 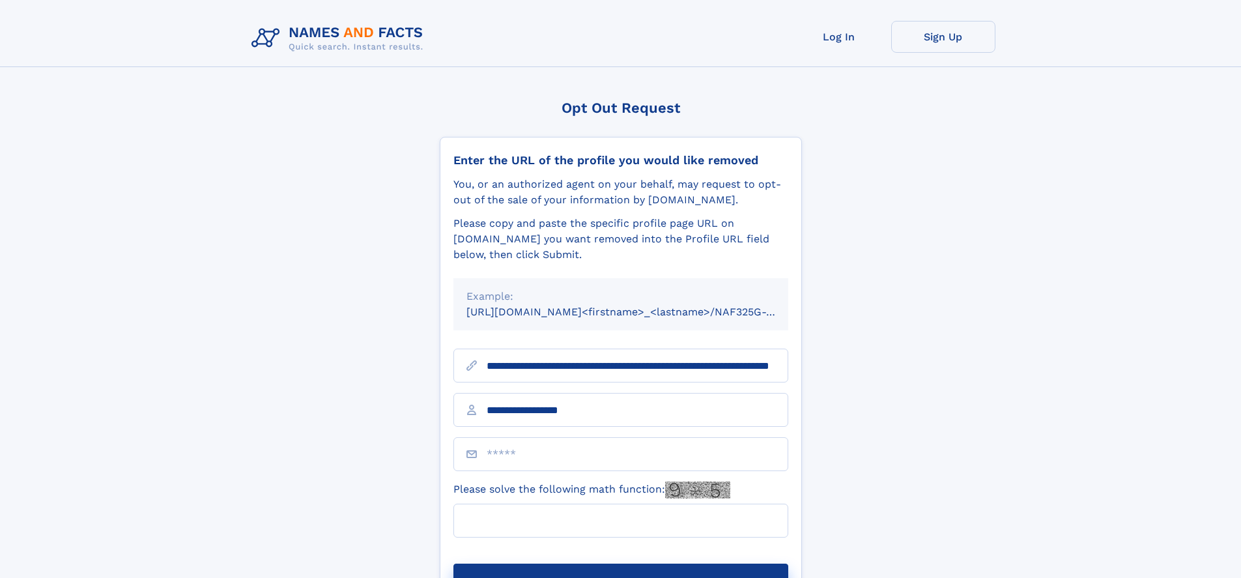 I want to click on div: Enter the URL of the profile you would like removed, so click(x=621, y=160).